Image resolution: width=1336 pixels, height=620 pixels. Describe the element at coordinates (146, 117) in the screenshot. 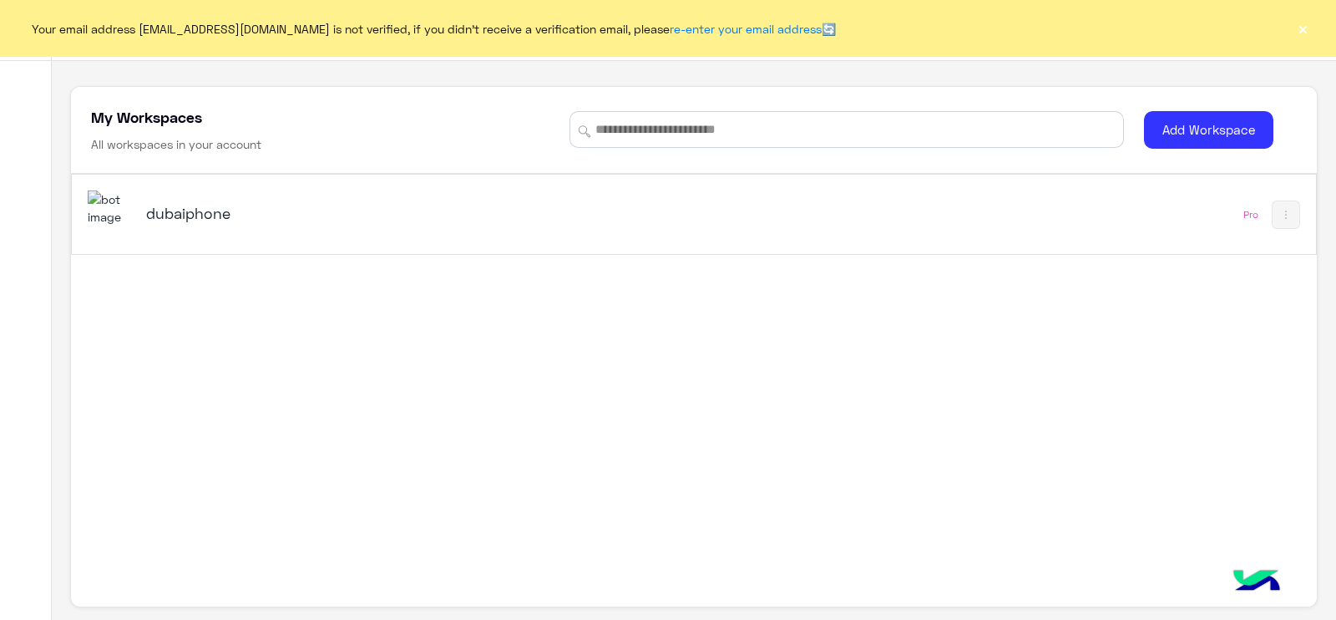

I see `h5: My Workspaces` at that location.